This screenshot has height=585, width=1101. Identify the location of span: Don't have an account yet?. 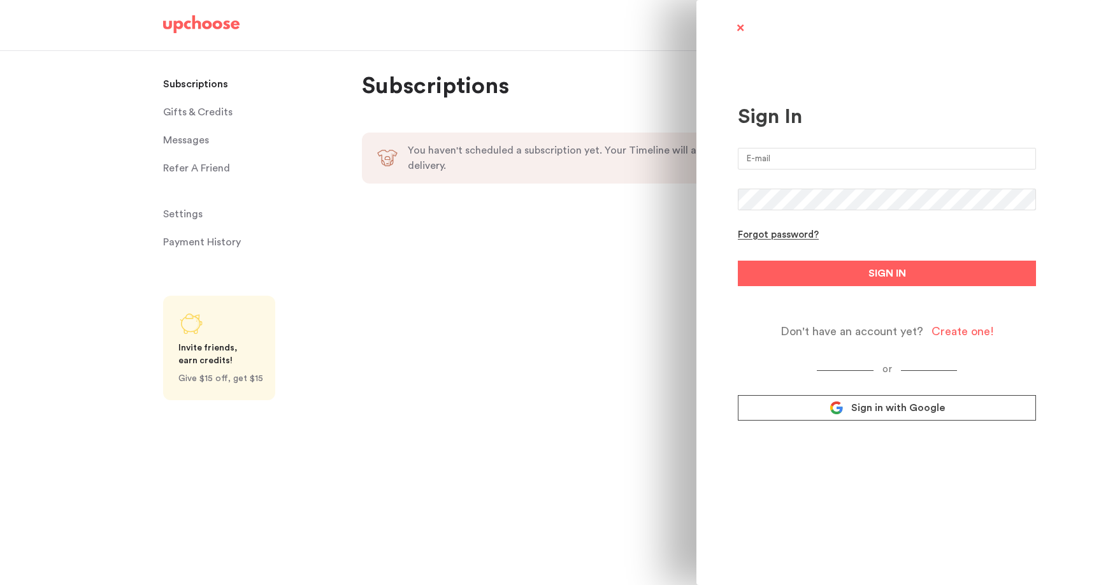
(852, 331).